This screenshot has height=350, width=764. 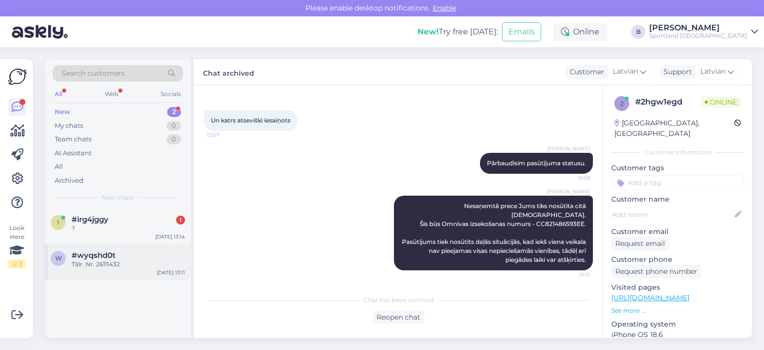 I want to click on p: Customer phone, so click(x=678, y=259).